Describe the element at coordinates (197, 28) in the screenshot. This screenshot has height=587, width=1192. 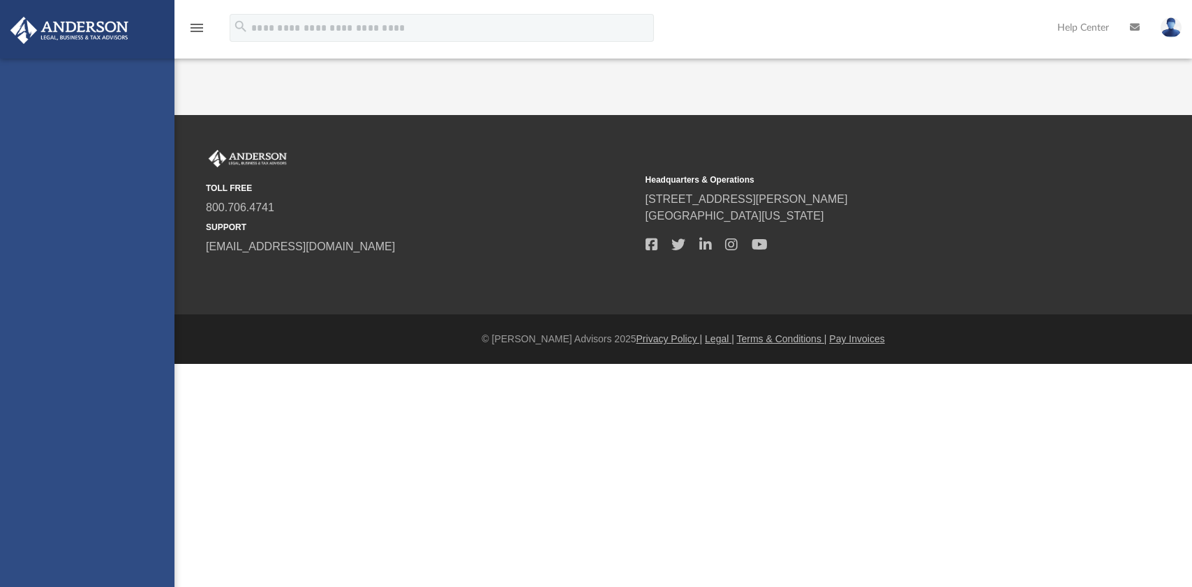
I see `i: menu` at that location.